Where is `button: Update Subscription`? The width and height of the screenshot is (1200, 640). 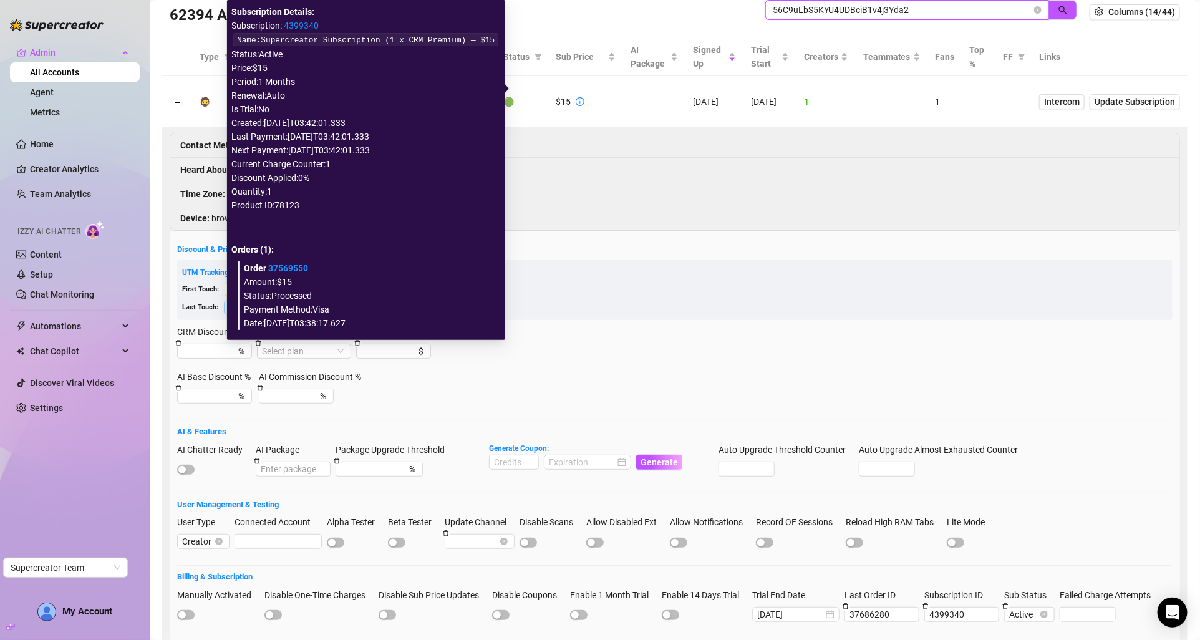
button: Update Subscription is located at coordinates (1134, 102).